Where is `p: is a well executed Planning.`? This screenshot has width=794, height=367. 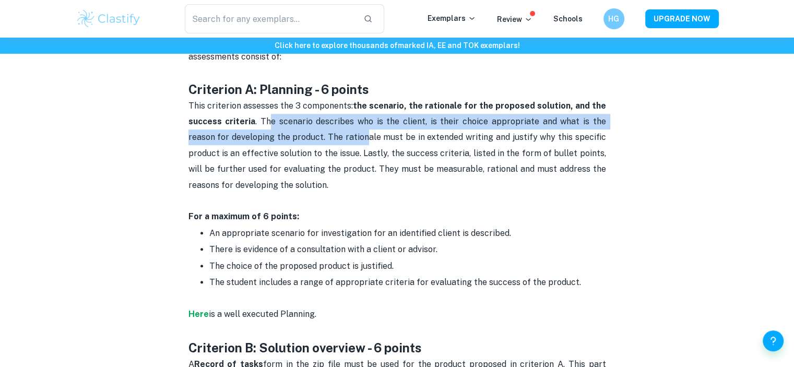
p: is a well executed Planning. is located at coordinates (397, 306).